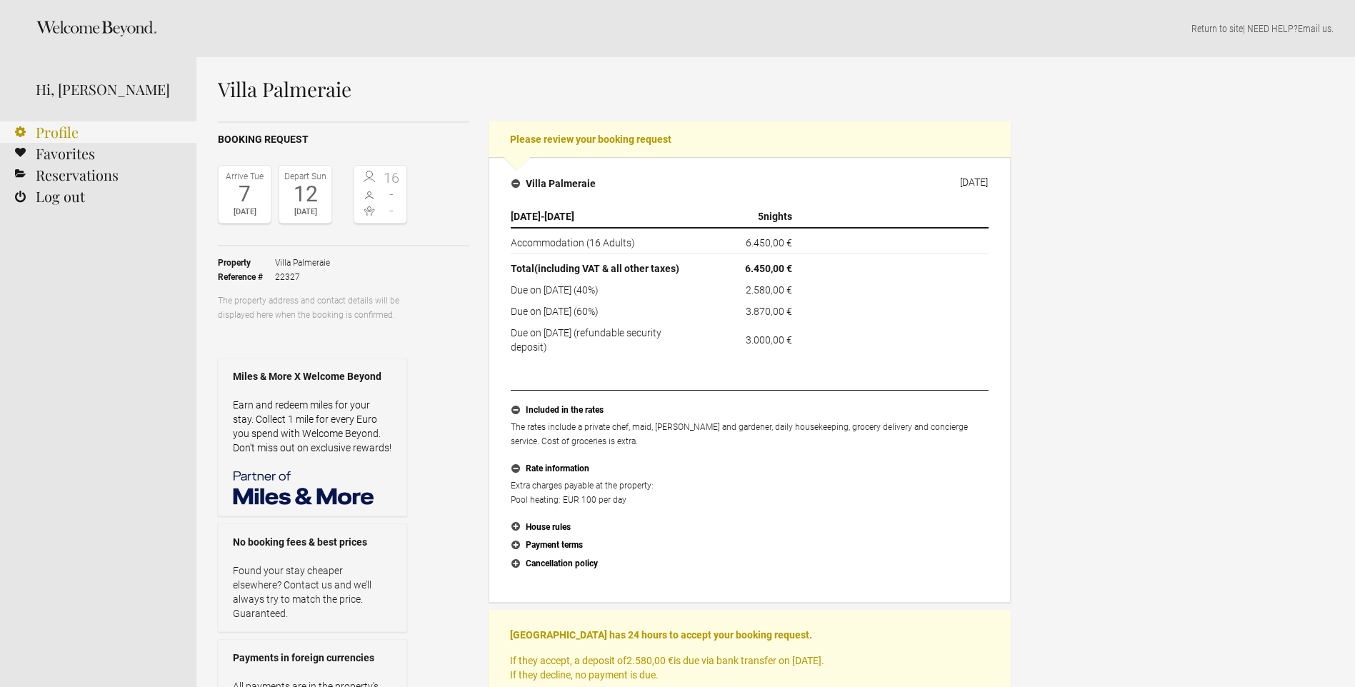 The image size is (1355, 687). Describe the element at coordinates (305, 176) in the screenshot. I see `div: Depart Sun` at that location.